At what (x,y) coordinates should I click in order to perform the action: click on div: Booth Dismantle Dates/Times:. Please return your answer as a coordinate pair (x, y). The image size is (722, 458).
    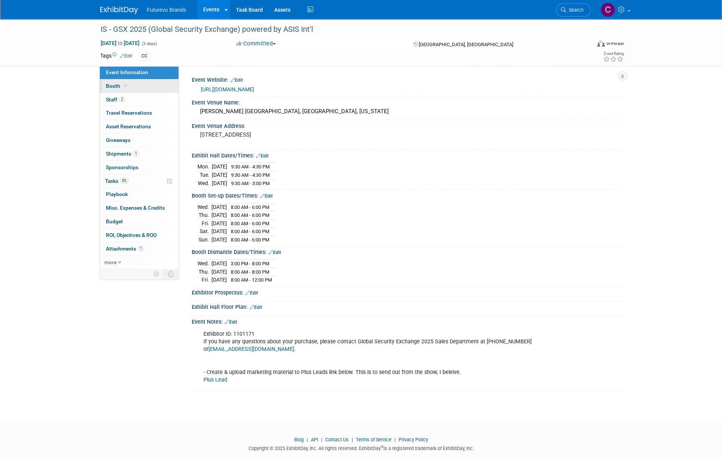
    Looking at the image, I should click on (407, 251).